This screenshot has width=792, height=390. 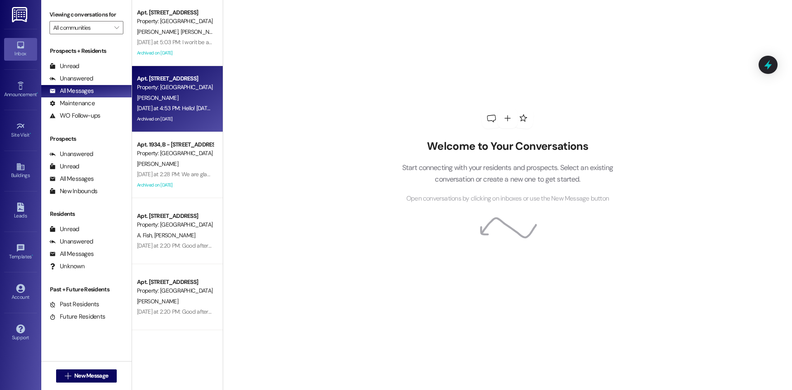 I want to click on h2: Welcome to Your Conversations, so click(x=508, y=146).